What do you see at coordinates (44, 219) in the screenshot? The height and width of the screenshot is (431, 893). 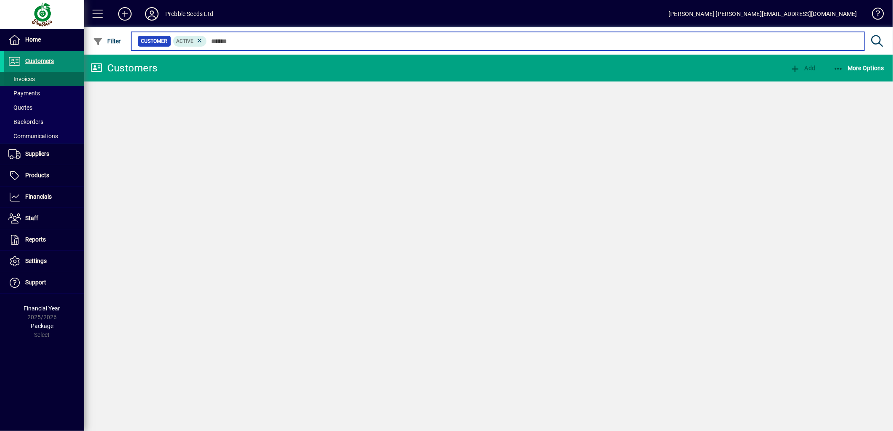 I see `a: Staff` at bounding box center [44, 219].